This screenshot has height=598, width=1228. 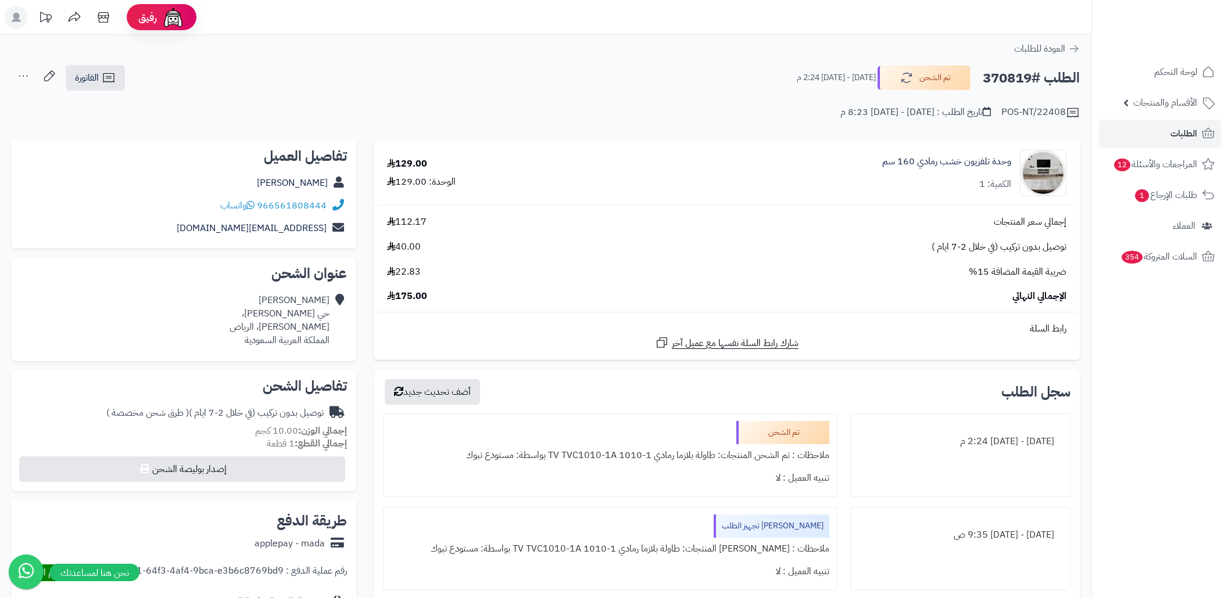 I want to click on span: الإجمالي النهائي, so click(x=1039, y=296).